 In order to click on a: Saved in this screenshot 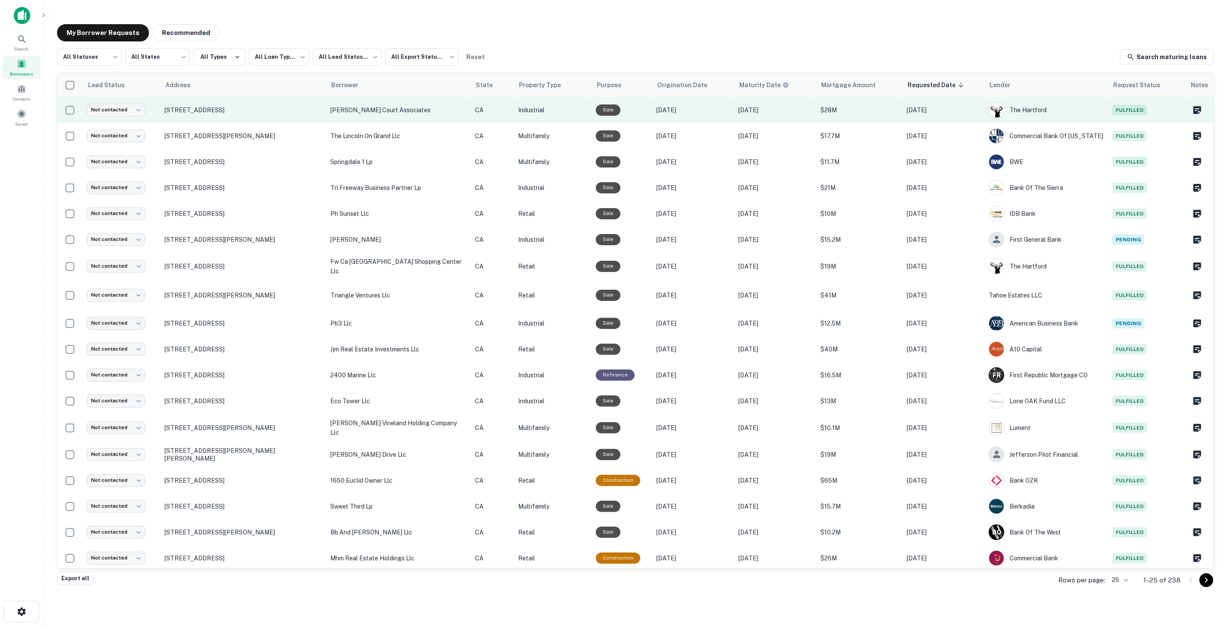, I will do `click(22, 117)`.